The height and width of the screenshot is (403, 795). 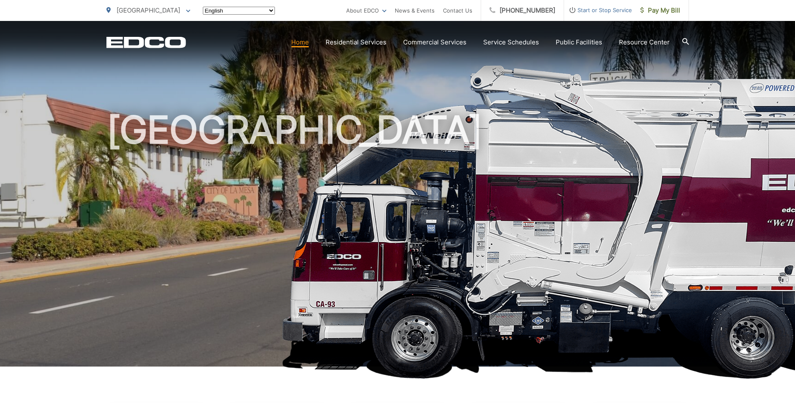 What do you see at coordinates (660, 10) in the screenshot?
I see `span: Pay My Bill` at bounding box center [660, 10].